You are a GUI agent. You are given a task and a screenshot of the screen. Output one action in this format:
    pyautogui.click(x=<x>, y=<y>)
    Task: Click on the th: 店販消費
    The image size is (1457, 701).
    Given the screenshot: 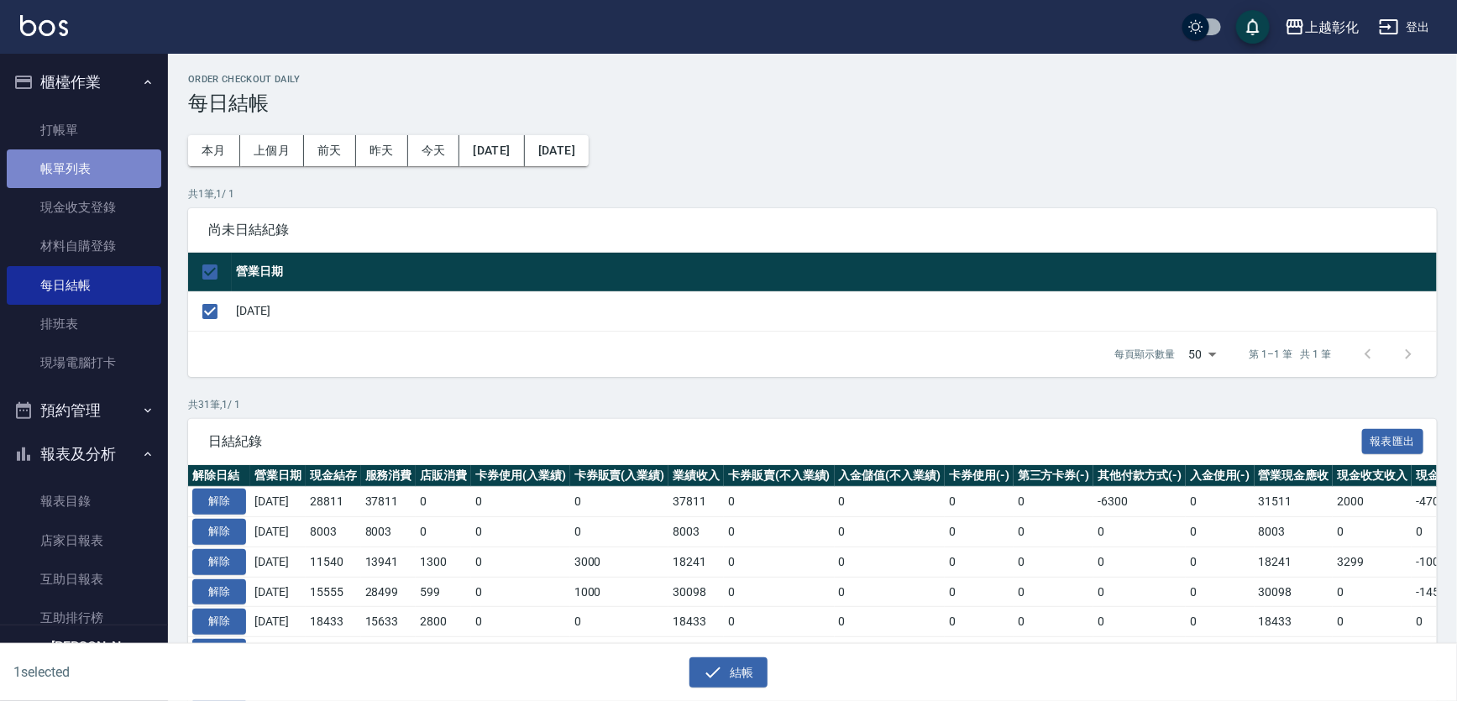 What is the action you would take?
    pyautogui.click(x=443, y=476)
    